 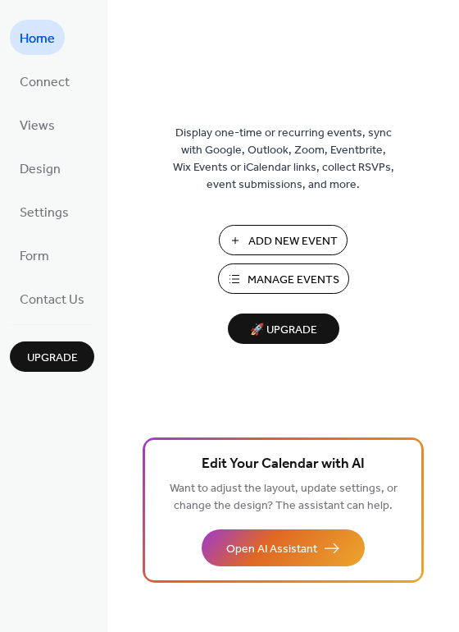 What do you see at coordinates (44, 80) in the screenshot?
I see `a: Connect` at bounding box center [44, 80].